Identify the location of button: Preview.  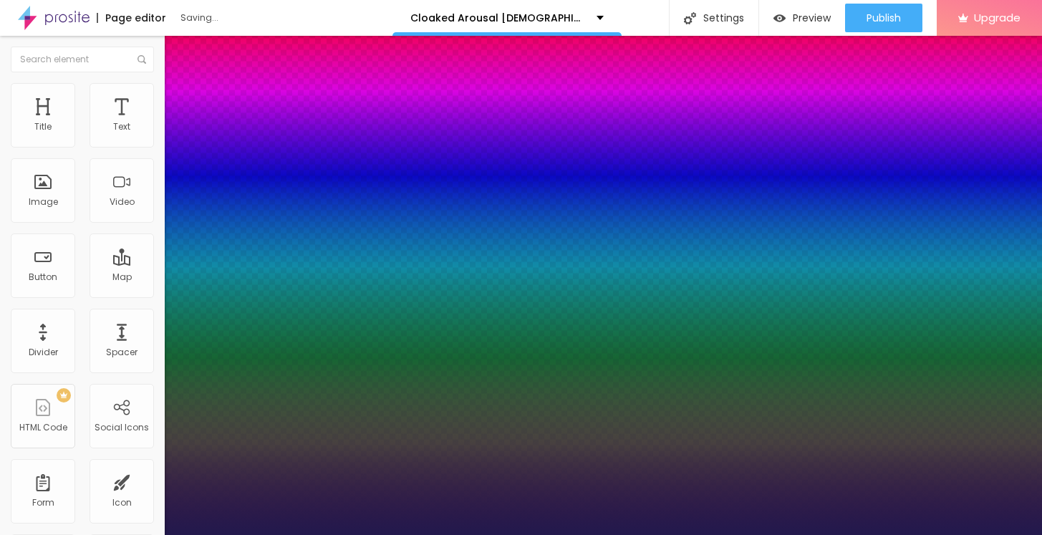
(802, 18).